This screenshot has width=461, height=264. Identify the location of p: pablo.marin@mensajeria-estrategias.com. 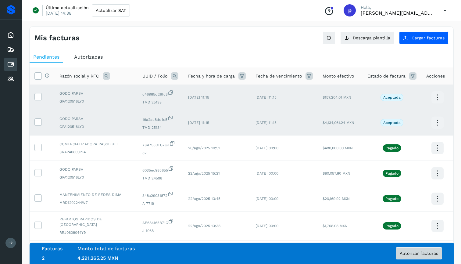
(397, 13).